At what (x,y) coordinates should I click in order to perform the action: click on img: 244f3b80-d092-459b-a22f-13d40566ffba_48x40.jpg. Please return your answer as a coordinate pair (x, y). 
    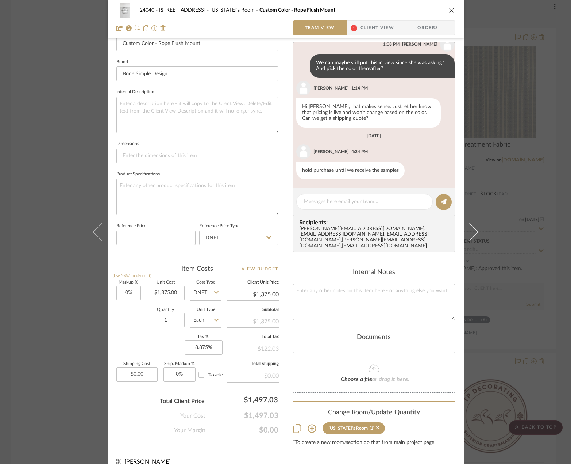
    Looking at the image, I should click on (125, 10).